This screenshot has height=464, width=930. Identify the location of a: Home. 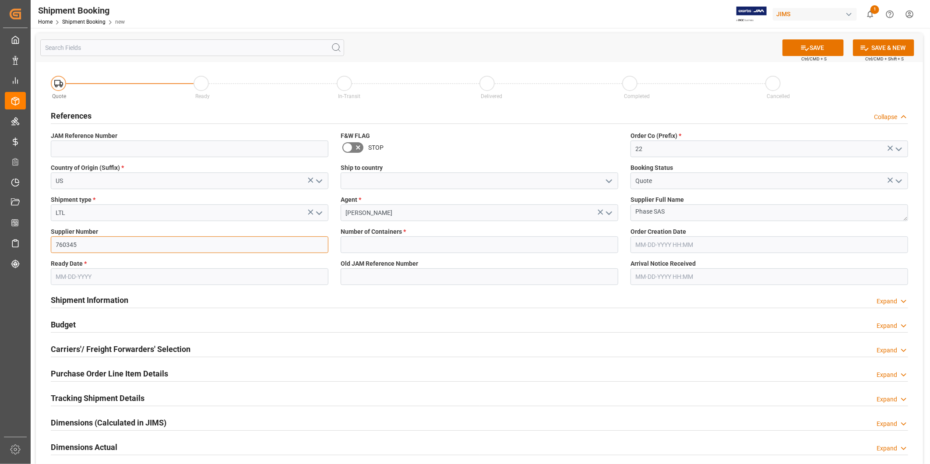
(45, 22).